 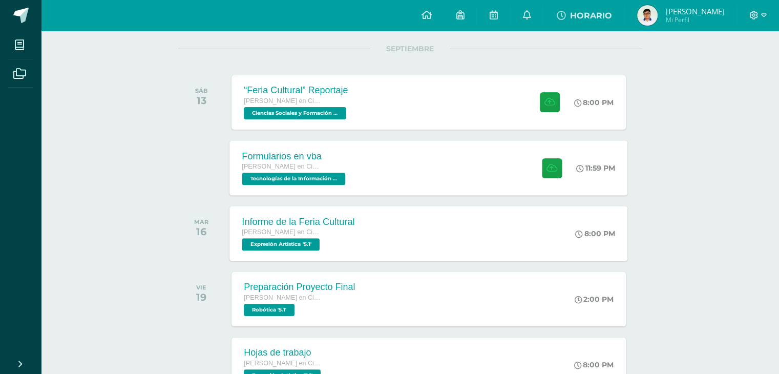 I want to click on div: Preparación Proyecto Final, so click(x=299, y=287).